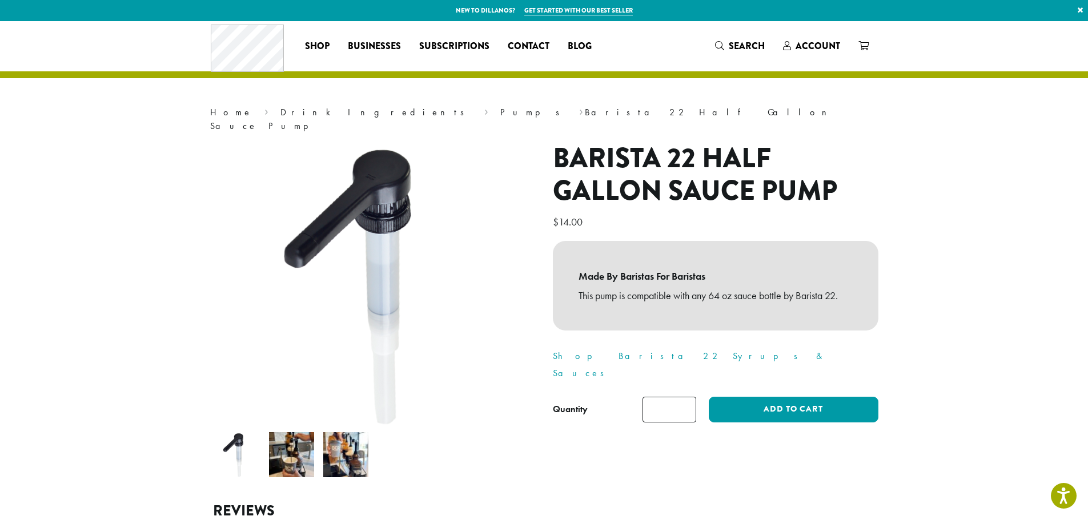  I want to click on img: Barista 22 Half Gallon Sauce Pump, so click(237, 455).